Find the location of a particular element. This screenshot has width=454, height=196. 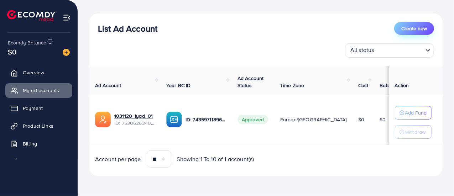

a: logo is located at coordinates (31, 15).